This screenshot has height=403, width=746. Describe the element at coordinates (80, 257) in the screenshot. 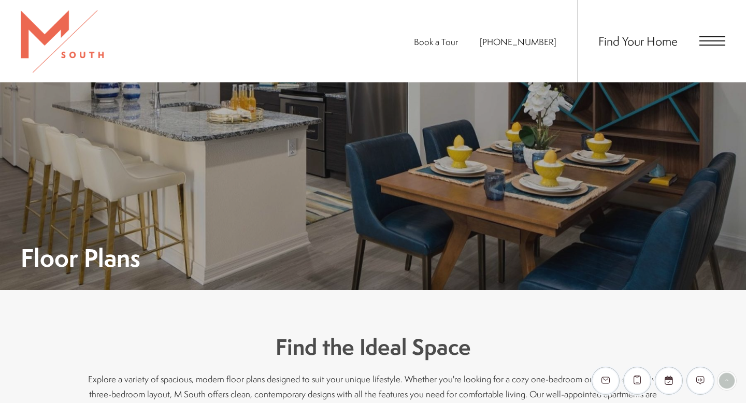

I see `h1: Floor Plans` at that location.